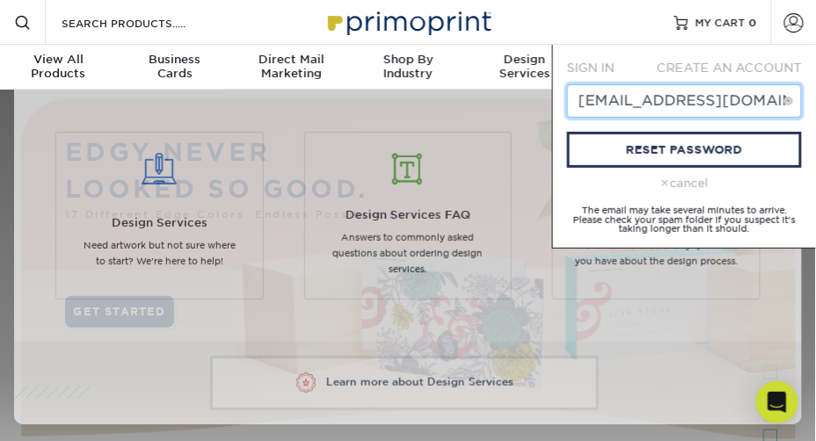 The width and height of the screenshot is (816, 441). What do you see at coordinates (159, 254) in the screenshot?
I see `p: Need artwork but not sure where to start? We're here to help!` at bounding box center [159, 254].